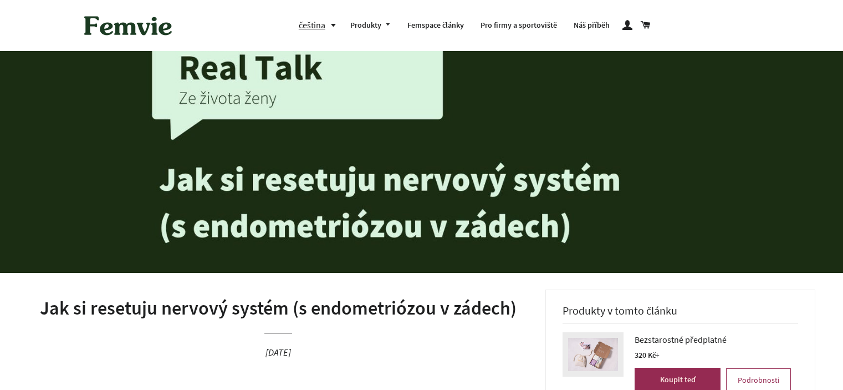 The image size is (843, 390). Describe the element at coordinates (371, 25) in the screenshot. I see `a: Produkty` at that location.